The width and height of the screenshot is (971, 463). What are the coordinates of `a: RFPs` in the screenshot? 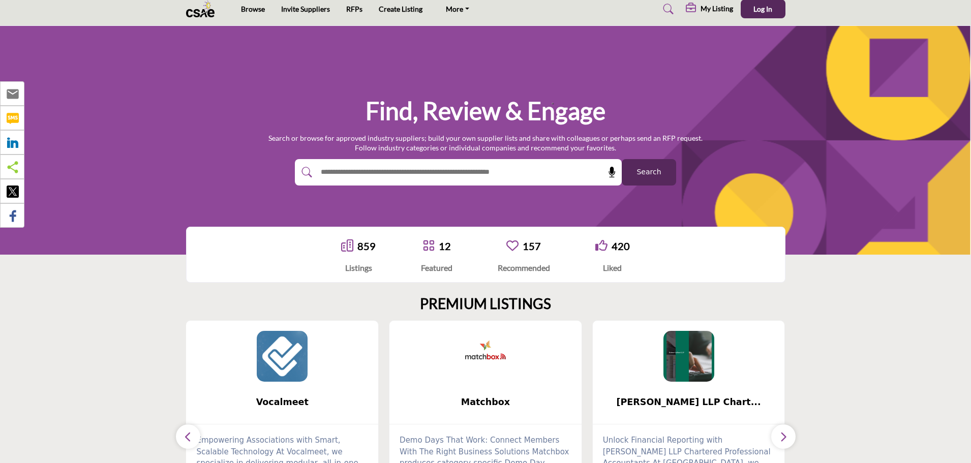 It's located at (354, 9).